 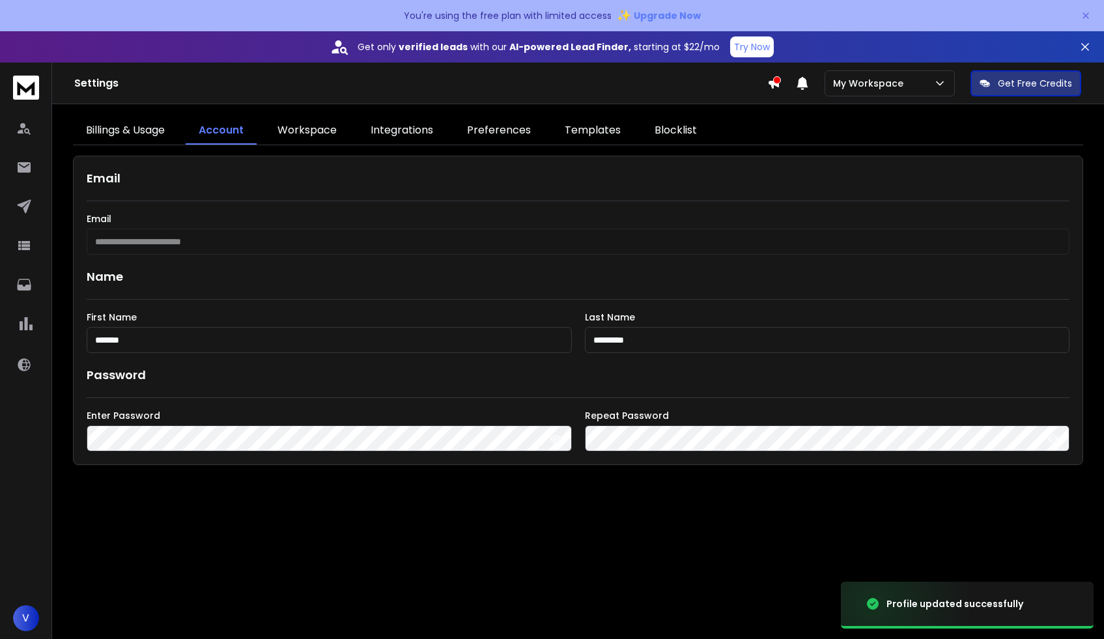 What do you see at coordinates (667, 16) in the screenshot?
I see `span: Upgrade Now` at bounding box center [667, 16].